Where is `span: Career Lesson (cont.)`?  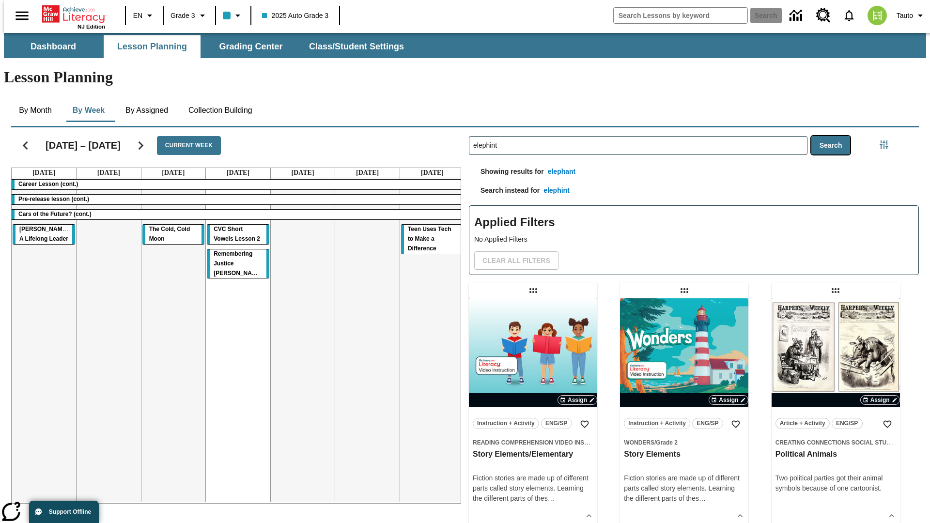
span: Career Lesson (cont.) is located at coordinates (48, 184).